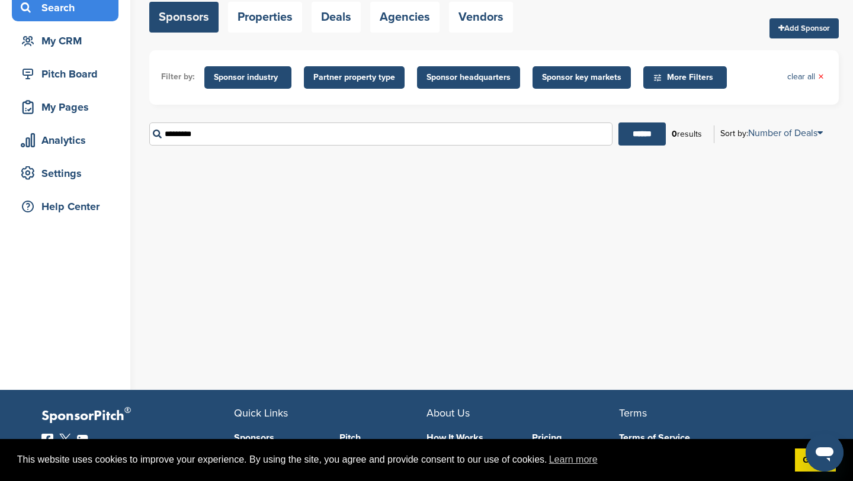  I want to click on a: Properties, so click(265, 17).